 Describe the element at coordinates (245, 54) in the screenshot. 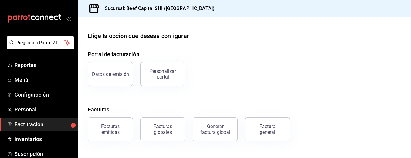

I see `h4: Portal de facturación` at that location.